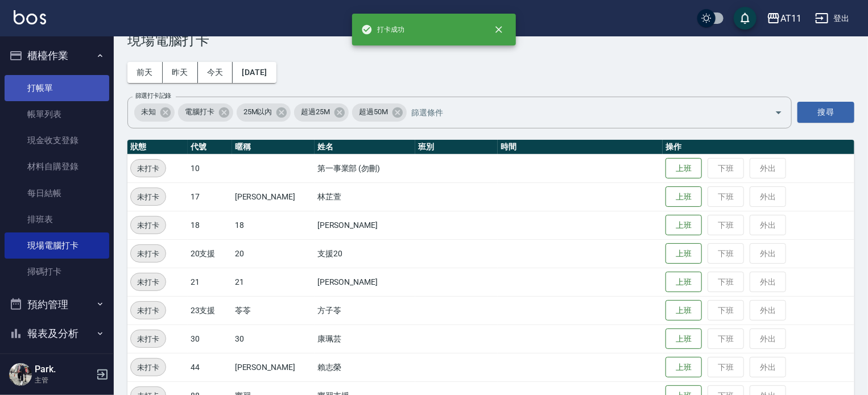 The image size is (868, 395). What do you see at coordinates (200, 112) in the screenshot?
I see `span: 電腦打卡` at bounding box center [200, 112].